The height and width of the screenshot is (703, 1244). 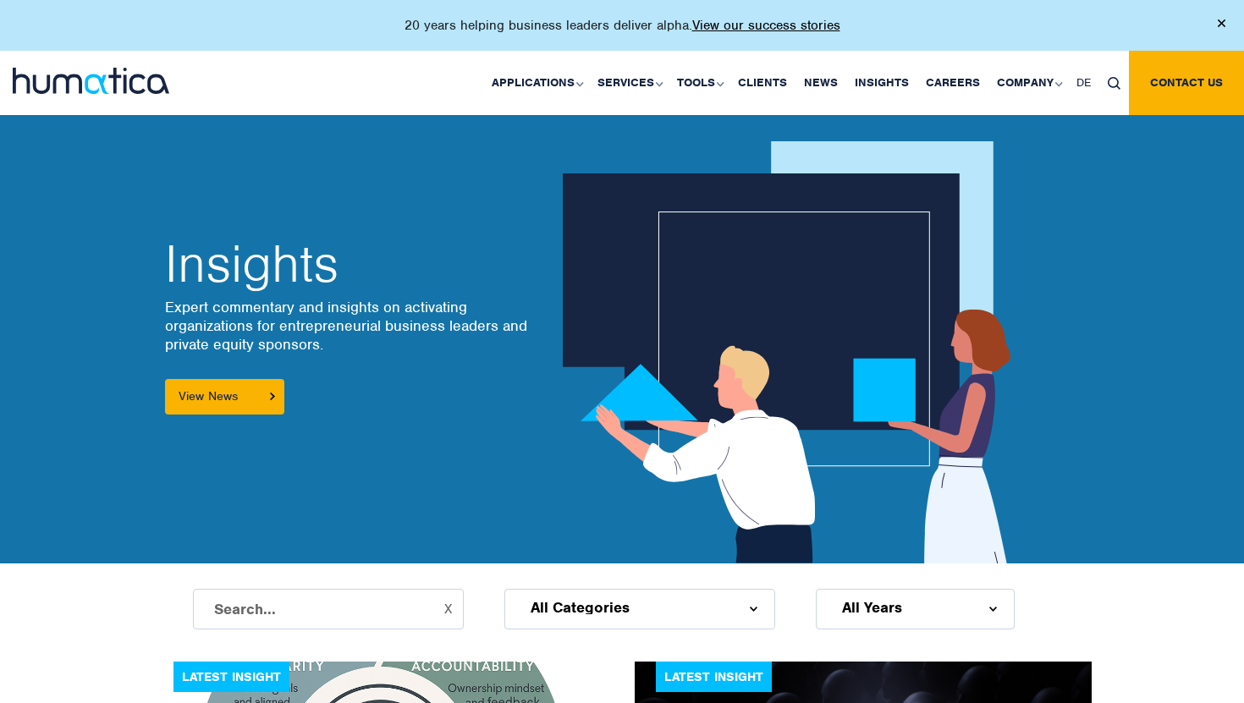 What do you see at coordinates (795, 352) in the screenshot?
I see `img: about_banner1` at bounding box center [795, 352].